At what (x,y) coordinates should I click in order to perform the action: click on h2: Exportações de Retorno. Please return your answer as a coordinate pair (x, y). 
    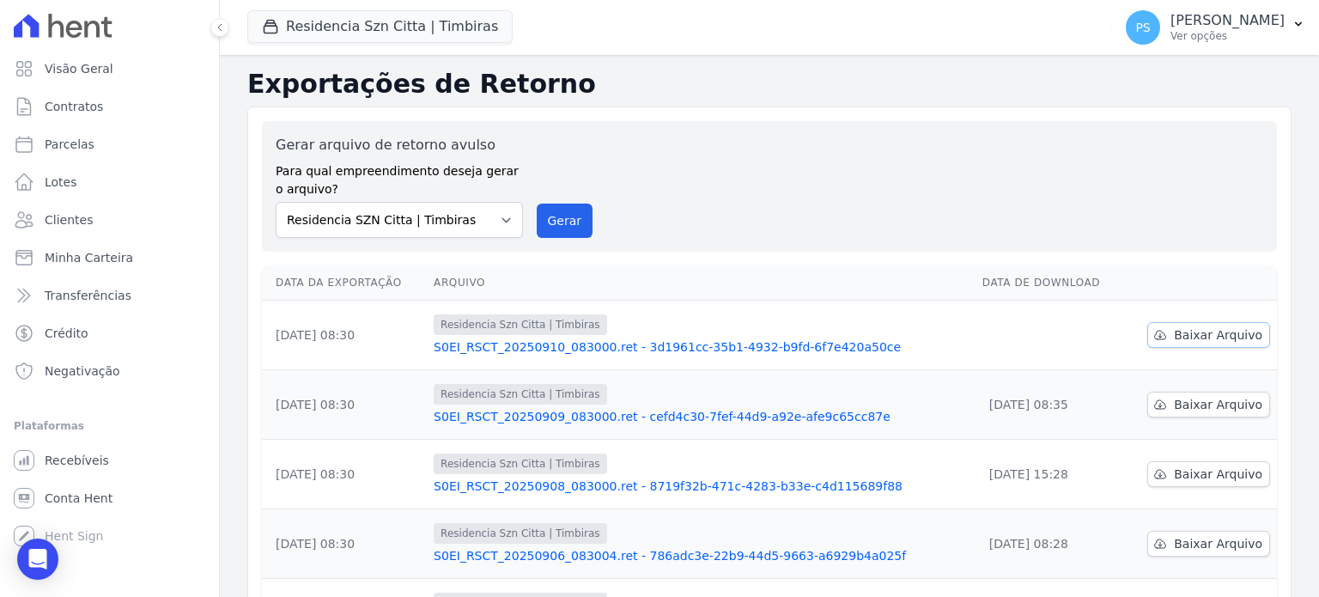
    Looking at the image, I should click on (770, 84).